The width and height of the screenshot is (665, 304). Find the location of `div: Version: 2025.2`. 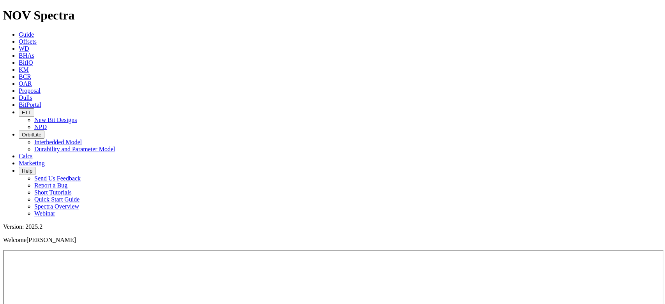

div: Version: 2025.2 is located at coordinates (332, 227).